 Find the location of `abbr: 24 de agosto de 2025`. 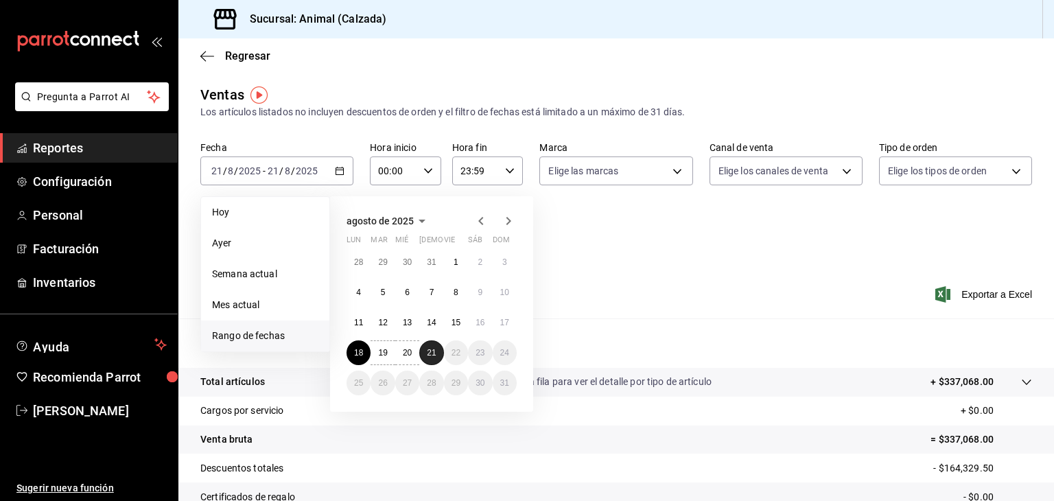

abbr: 24 de agosto de 2025 is located at coordinates (504, 353).